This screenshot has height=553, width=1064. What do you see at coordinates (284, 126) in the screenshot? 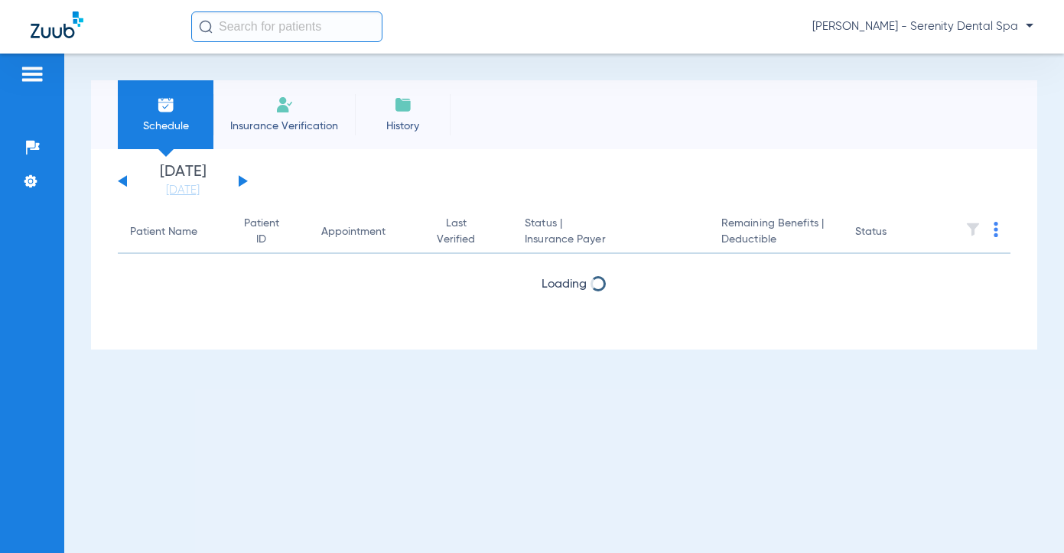
I see `span: Insurance Verification` at bounding box center [284, 126].